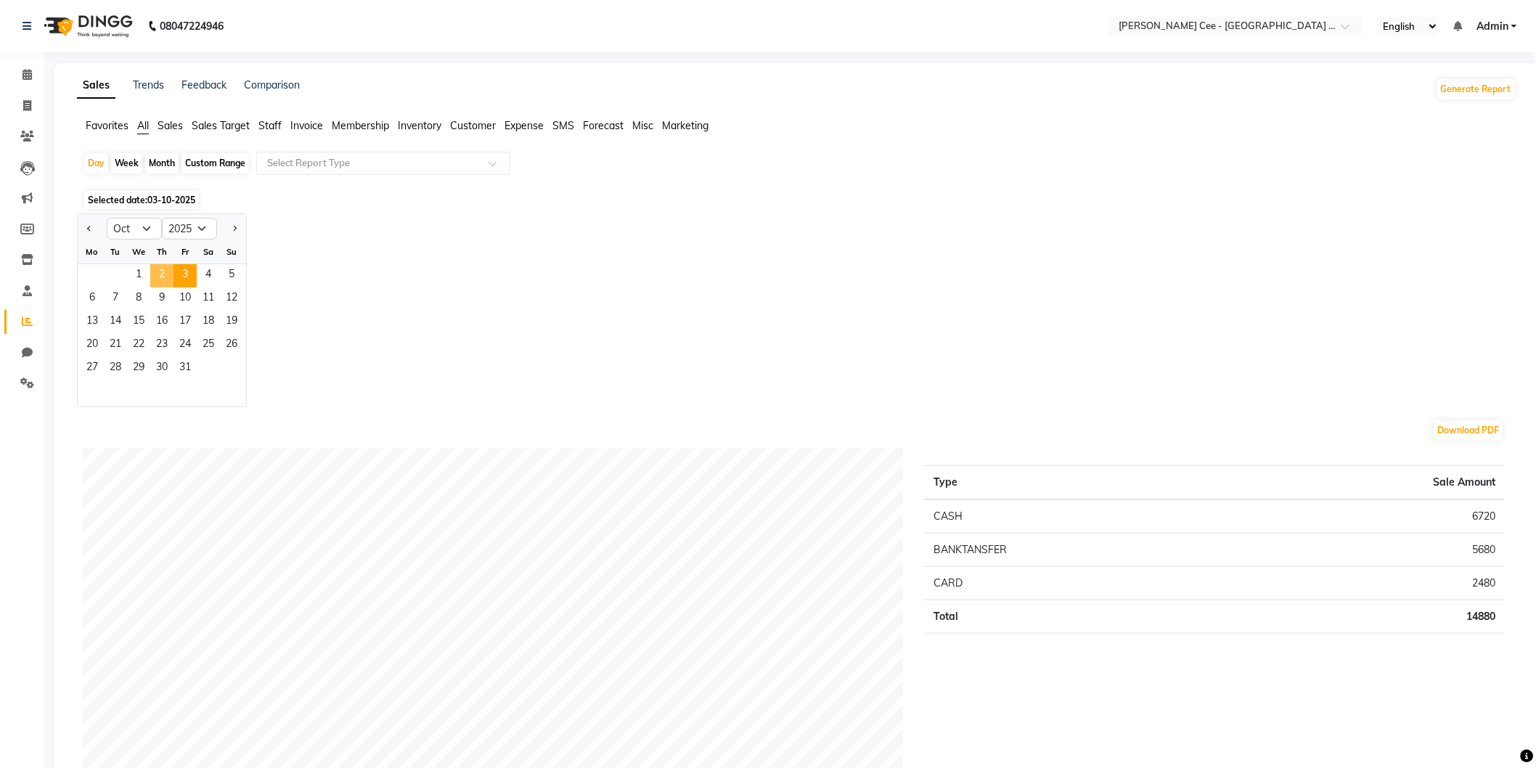  Describe the element at coordinates (86, 26) in the screenshot. I see `img: logo` at that location.